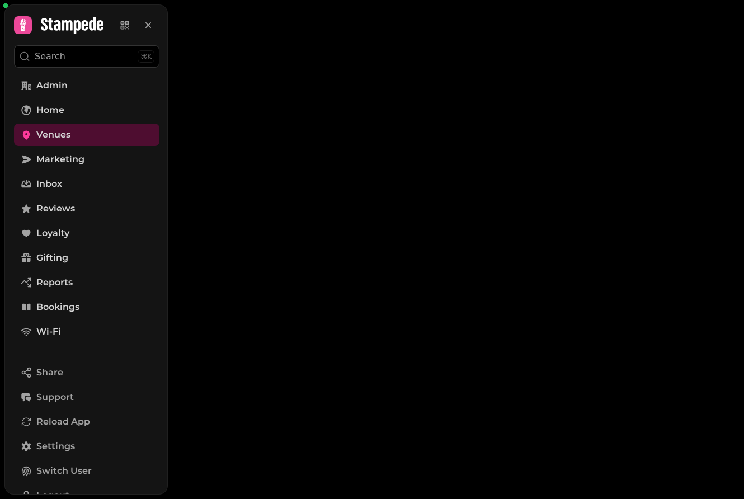 Image resolution: width=744 pixels, height=499 pixels. What do you see at coordinates (87, 258) in the screenshot?
I see `a: Gifting` at bounding box center [87, 258].